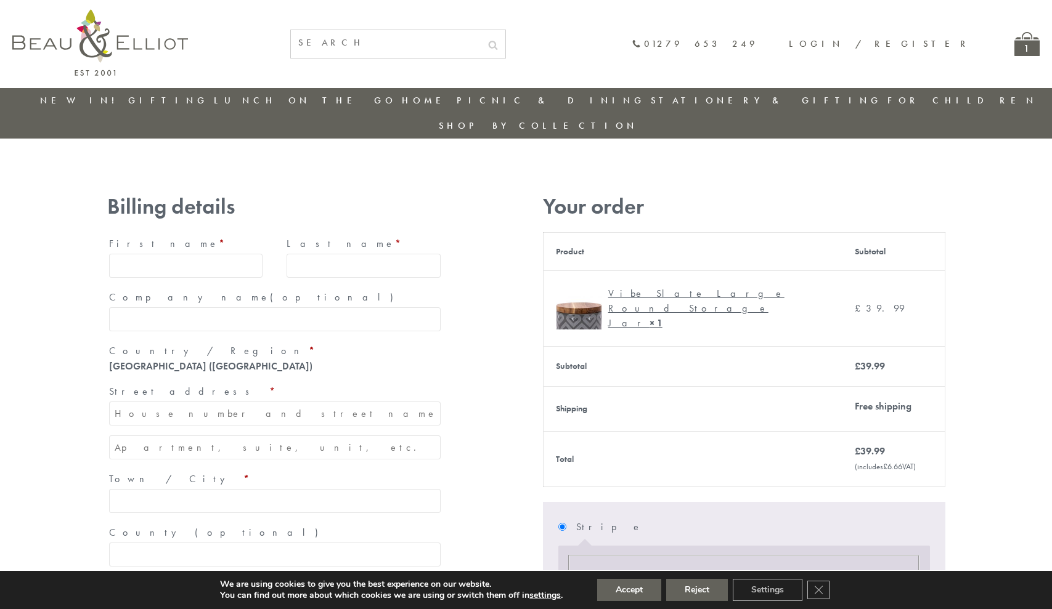  What do you see at coordinates (391, 596) in the screenshot?
I see `p: You can find out more about which cookies we are using or switch them off in .` at bounding box center [391, 596].